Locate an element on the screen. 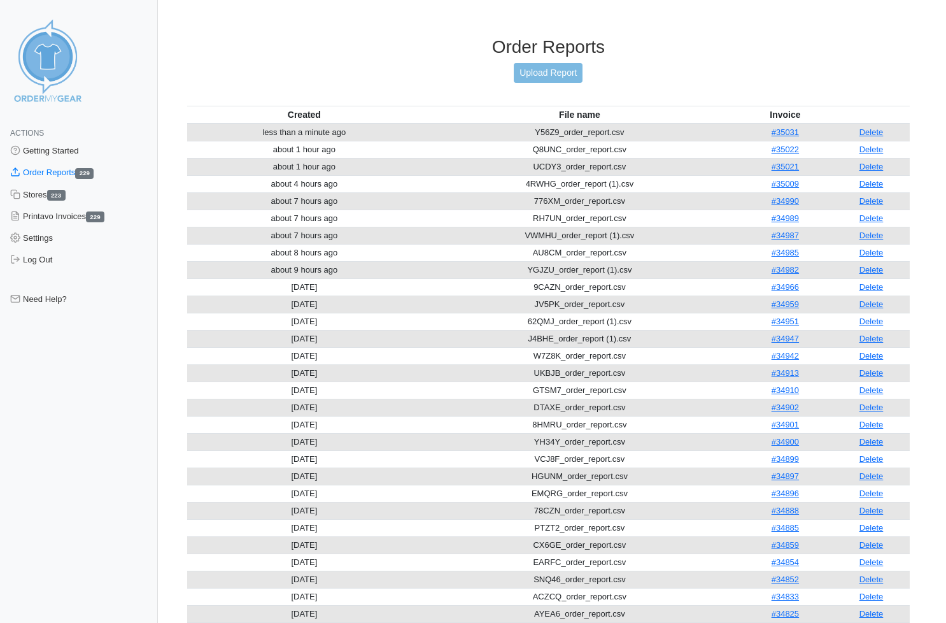 The image size is (946, 623). td: J4BHE_order_report (1).csv is located at coordinates (580, 338).